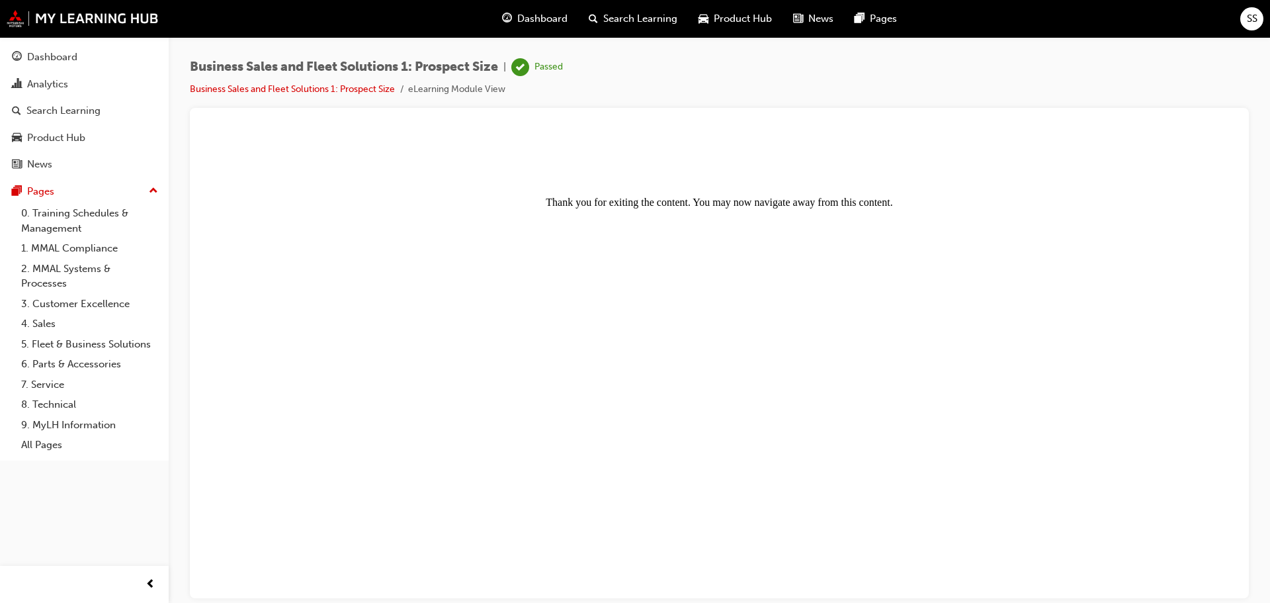 This screenshot has width=1270, height=603. Describe the element at coordinates (83, 19) in the screenshot. I see `img: mmal` at that location.